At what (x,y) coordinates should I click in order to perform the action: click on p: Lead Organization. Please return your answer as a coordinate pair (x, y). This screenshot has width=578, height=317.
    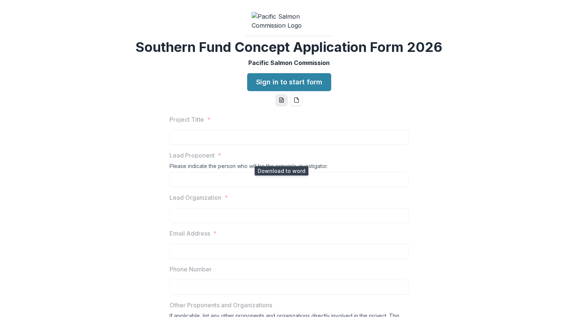
    Looking at the image, I should click on (195, 197).